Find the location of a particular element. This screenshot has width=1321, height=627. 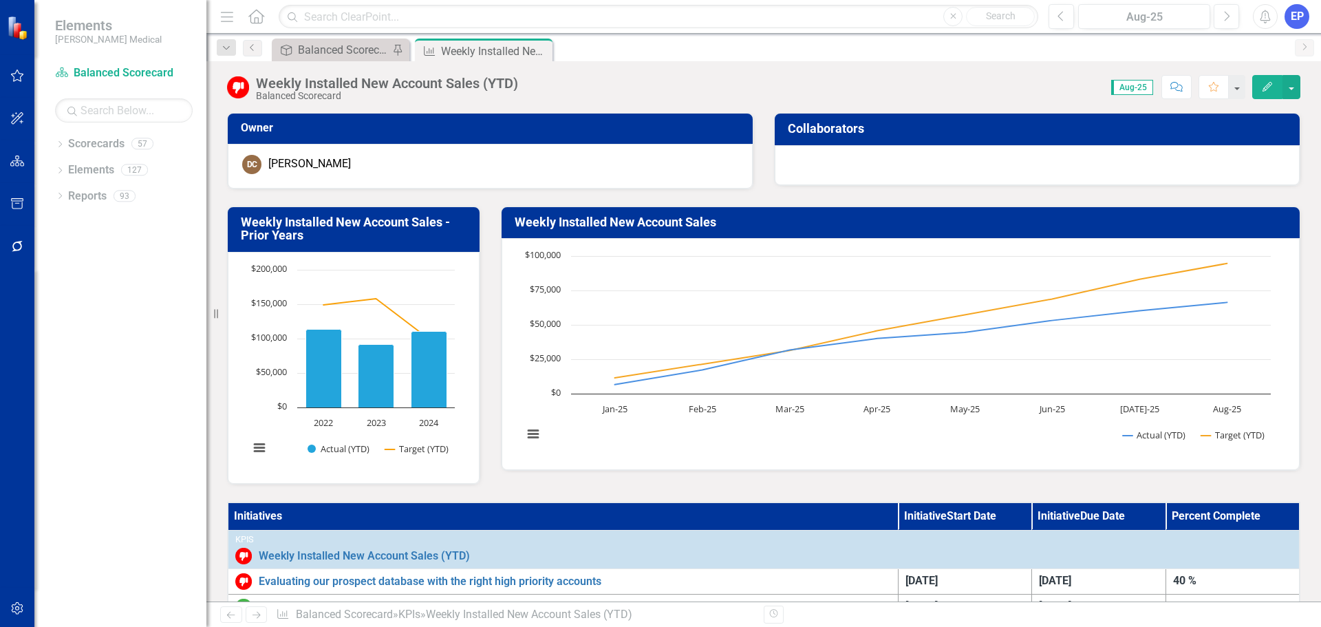

a: Elements is located at coordinates (91, 170).